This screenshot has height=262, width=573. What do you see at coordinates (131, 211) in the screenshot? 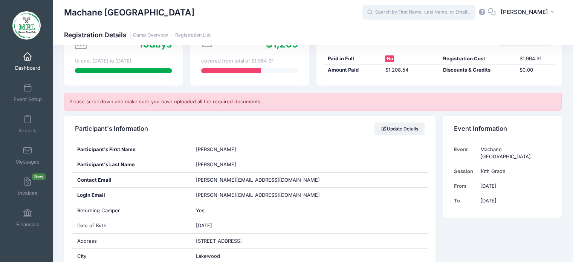
I see `div: Returning Camper` at bounding box center [131, 211].